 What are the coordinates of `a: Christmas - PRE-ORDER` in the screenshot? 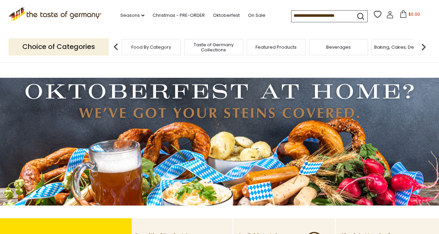 It's located at (179, 15).